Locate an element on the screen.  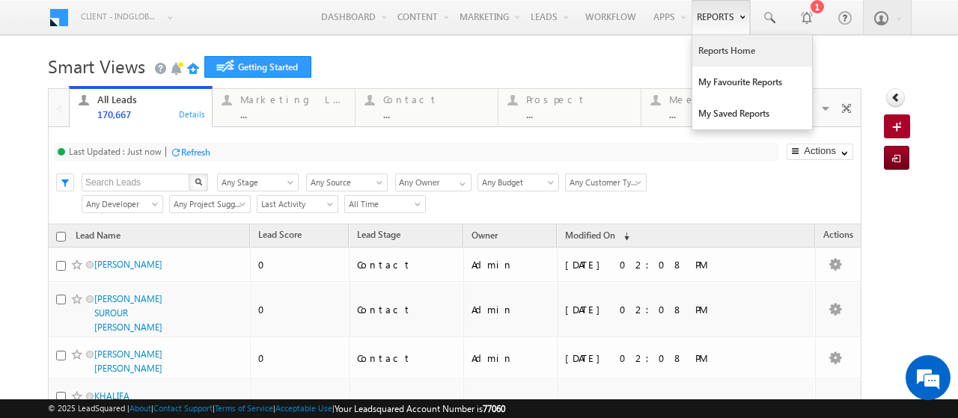
a: About is located at coordinates (140, 408).